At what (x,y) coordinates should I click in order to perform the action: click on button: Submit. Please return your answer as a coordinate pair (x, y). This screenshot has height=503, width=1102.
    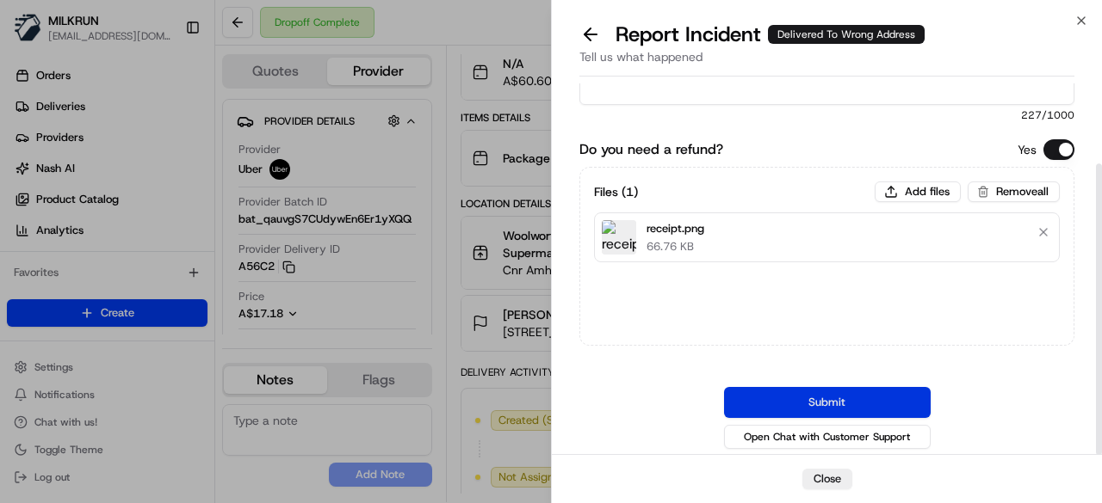
    Looking at the image, I should click on (827, 403).